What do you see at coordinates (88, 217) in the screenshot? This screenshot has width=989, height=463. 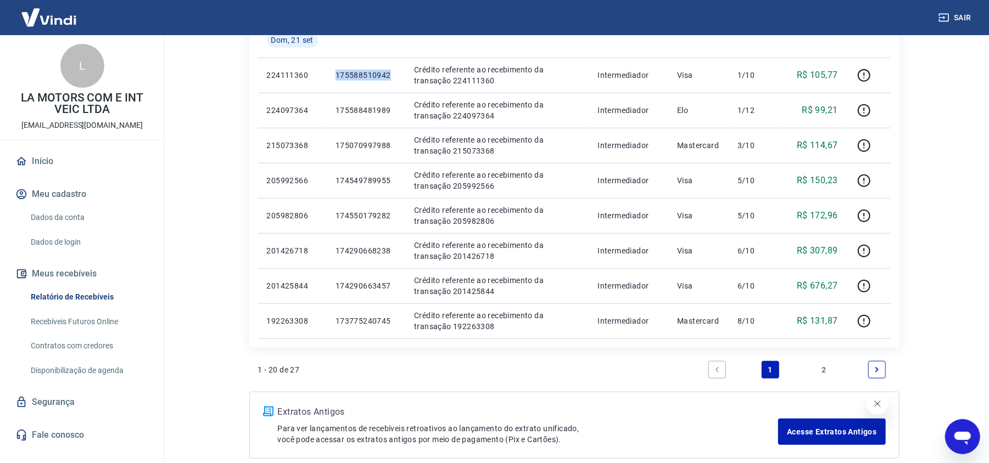 I see `a: Dados da conta` at bounding box center [88, 217].